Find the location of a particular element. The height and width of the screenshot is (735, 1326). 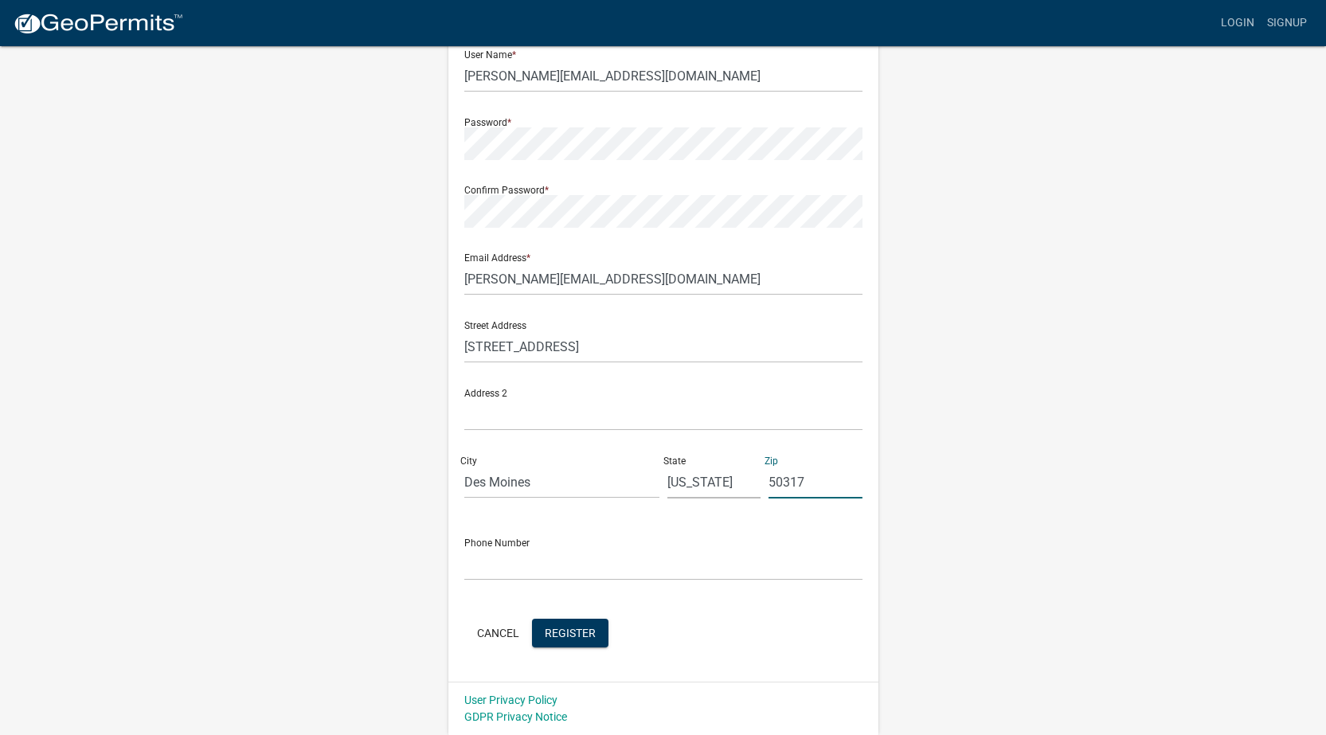

a: GDPR Privacy Notice is located at coordinates (515, 717).